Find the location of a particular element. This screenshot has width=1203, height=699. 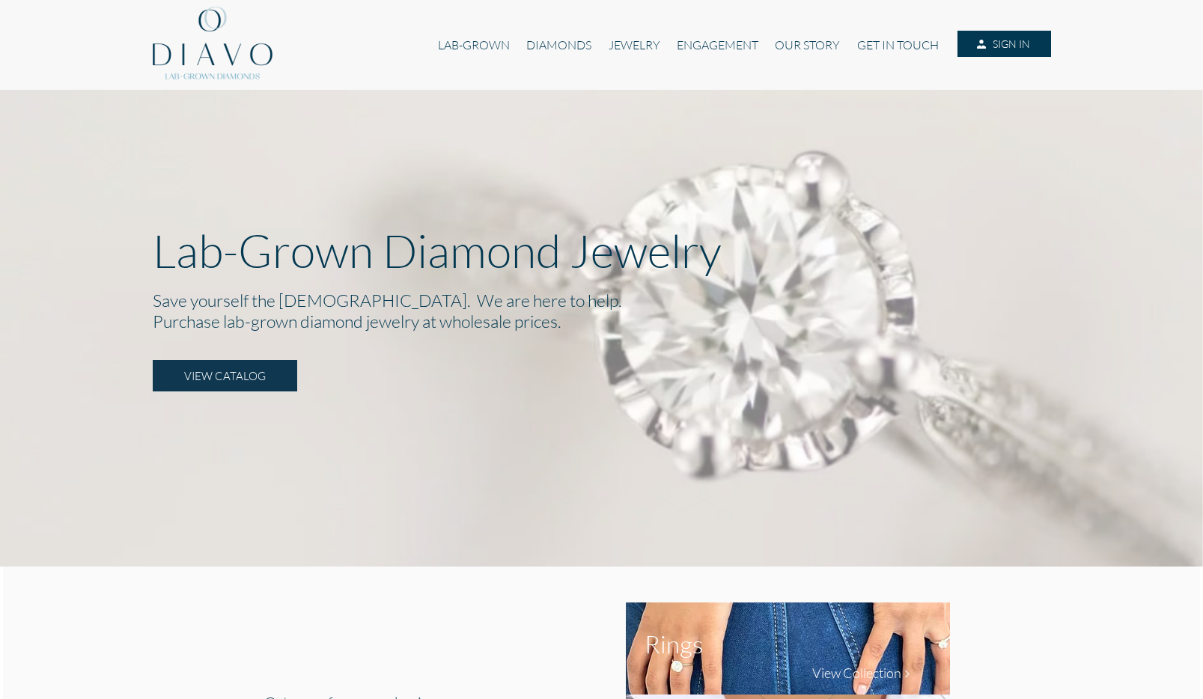

h4: View Collection is located at coordinates (857, 673).